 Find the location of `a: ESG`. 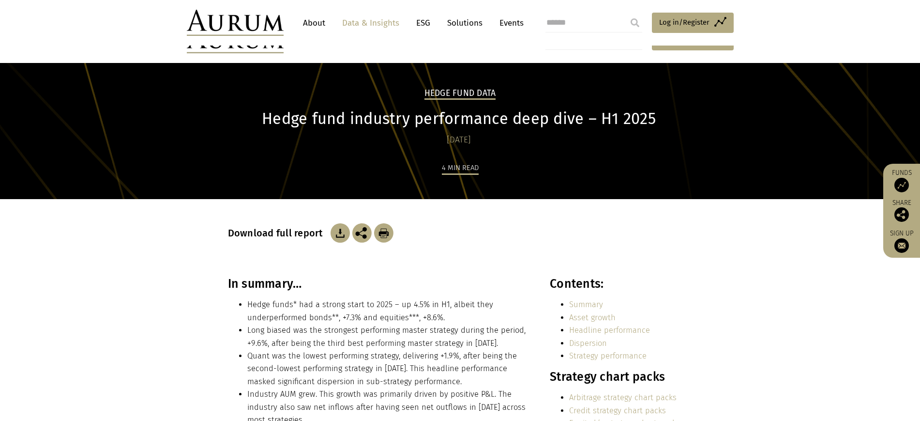

a: ESG is located at coordinates (423, 23).